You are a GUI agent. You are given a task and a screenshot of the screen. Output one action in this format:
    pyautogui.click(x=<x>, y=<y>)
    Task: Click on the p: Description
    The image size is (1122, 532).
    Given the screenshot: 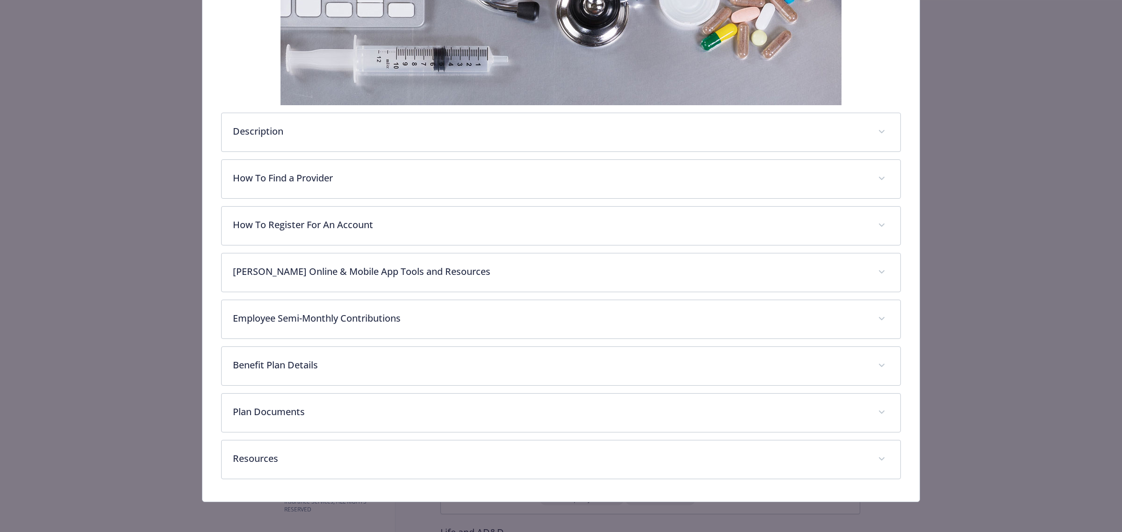 What is the action you would take?
    pyautogui.click(x=550, y=131)
    